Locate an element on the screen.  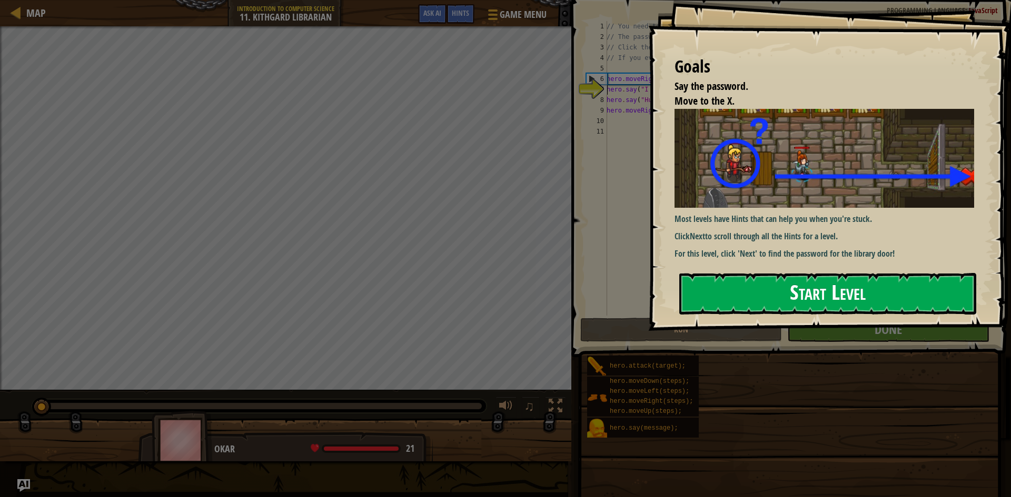
div: 10 is located at coordinates (596, 121).